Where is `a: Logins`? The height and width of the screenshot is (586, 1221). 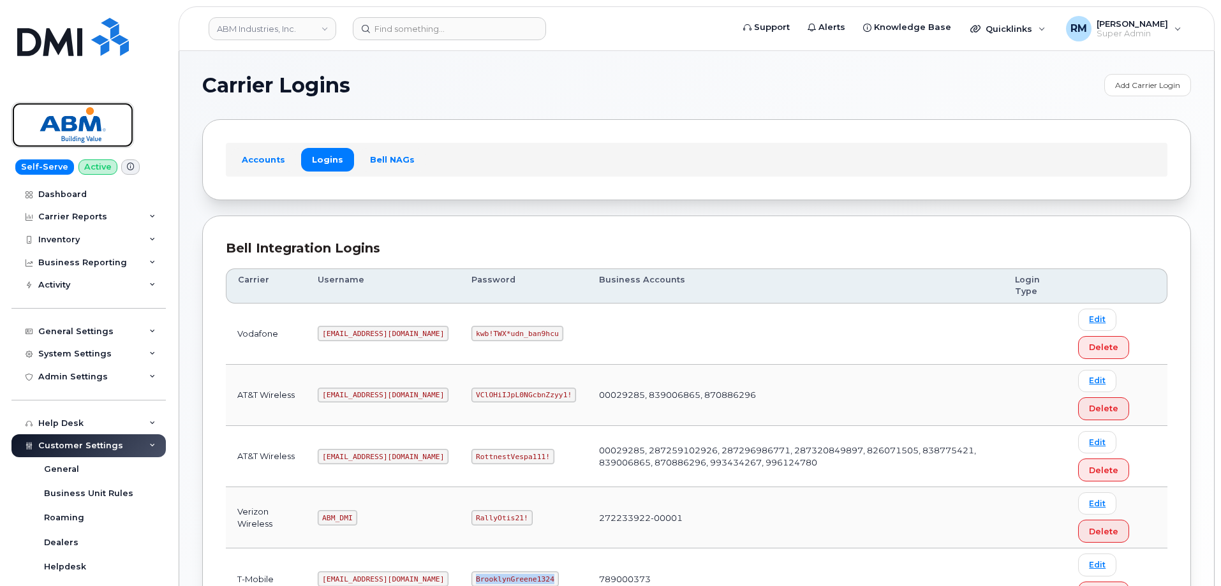 a: Logins is located at coordinates (327, 160).